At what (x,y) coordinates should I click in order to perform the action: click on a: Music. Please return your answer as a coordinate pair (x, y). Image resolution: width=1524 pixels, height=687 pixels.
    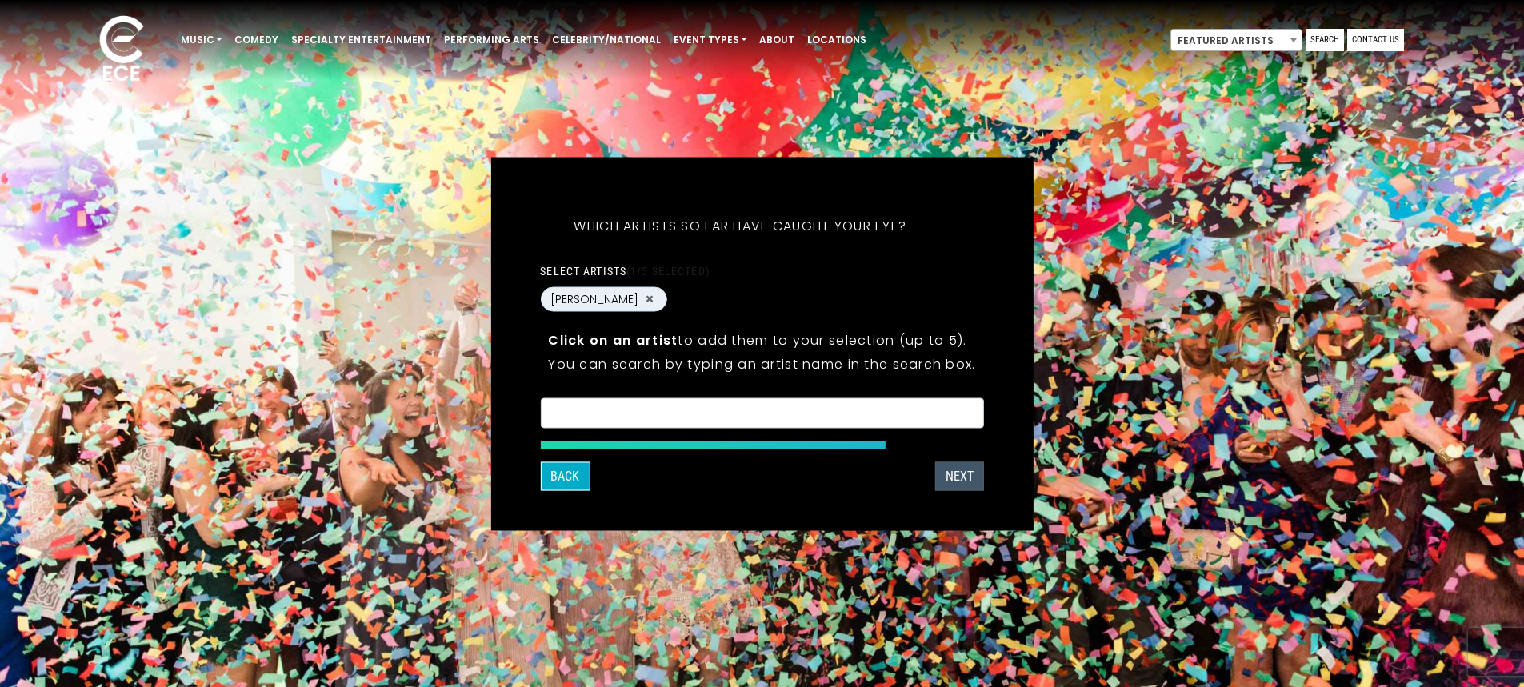
    Looking at the image, I should click on (201, 40).